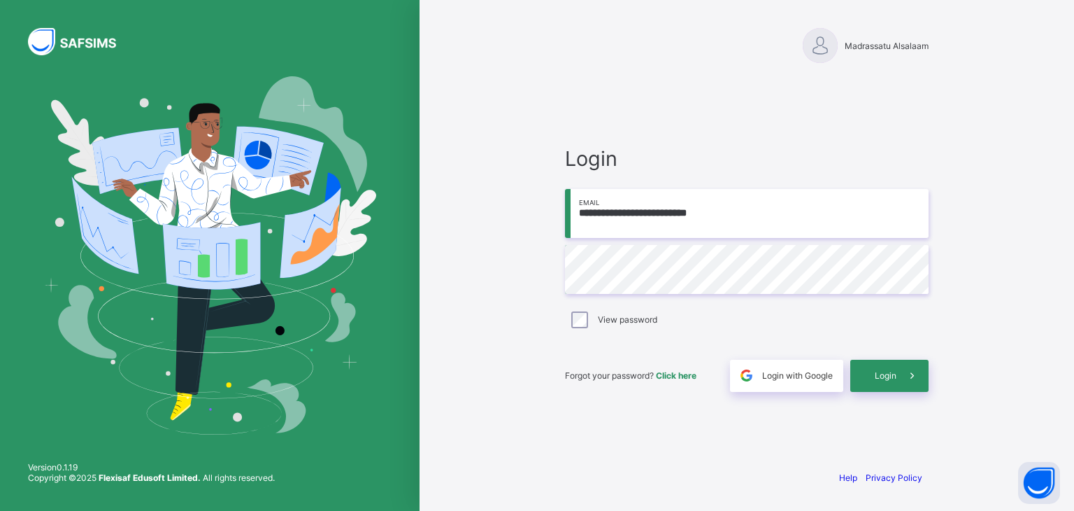  What do you see at coordinates (797, 375) in the screenshot?
I see `span: Login with Google` at bounding box center [797, 375].